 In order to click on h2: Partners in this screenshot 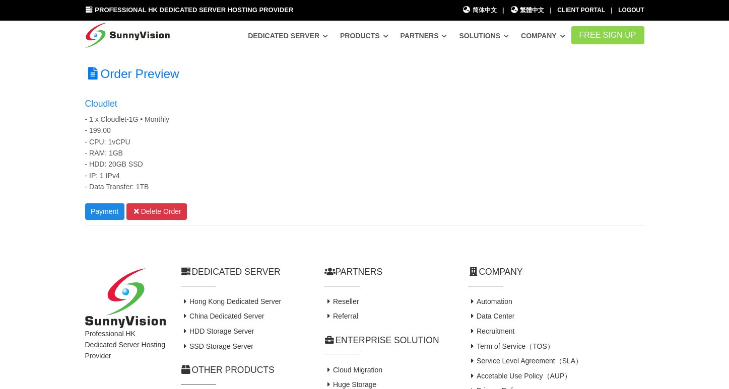, I will do `click(388, 272)`.